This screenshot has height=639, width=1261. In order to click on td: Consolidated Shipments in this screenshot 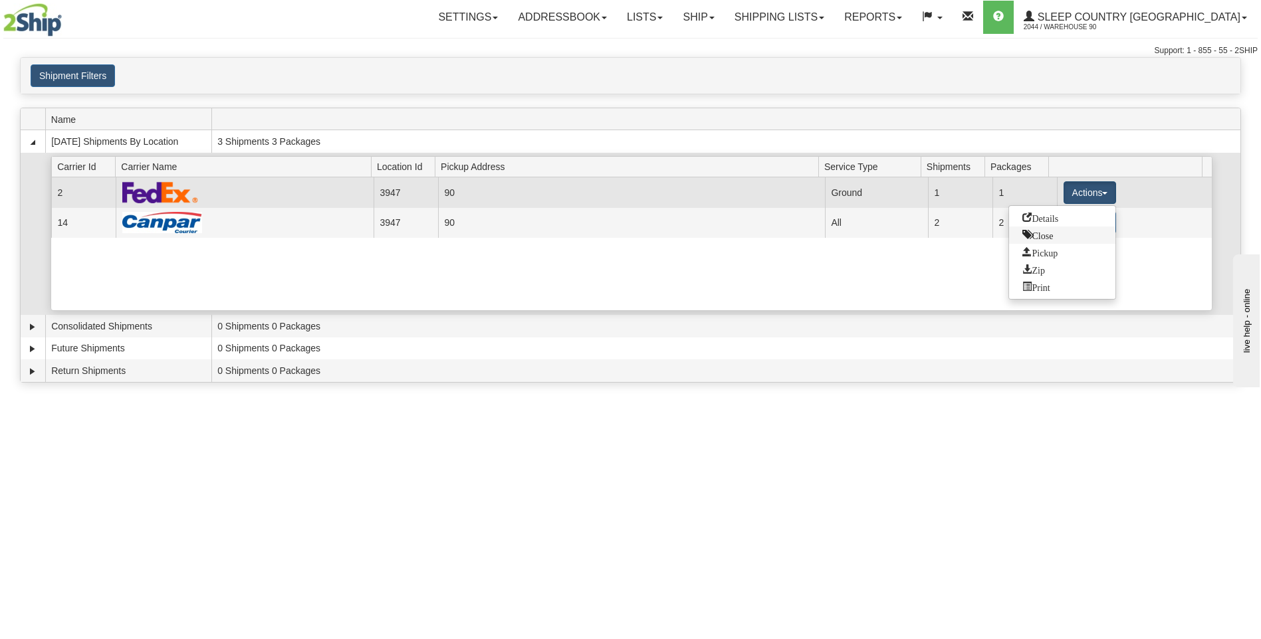, I will do `click(128, 326)`.